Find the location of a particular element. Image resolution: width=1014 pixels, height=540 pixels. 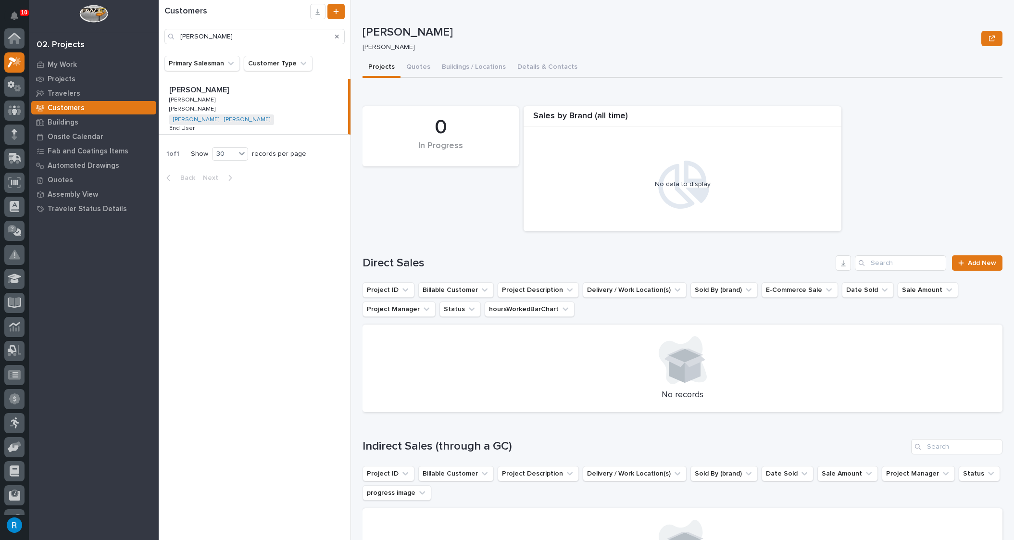

h1: Direct Sales is located at coordinates (597, 263).